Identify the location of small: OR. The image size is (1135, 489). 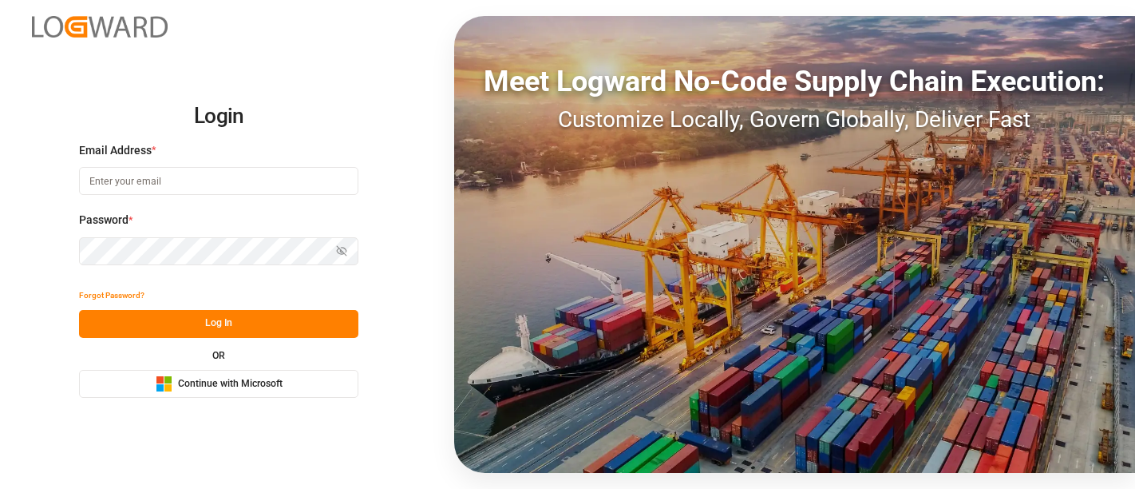
(219, 355).